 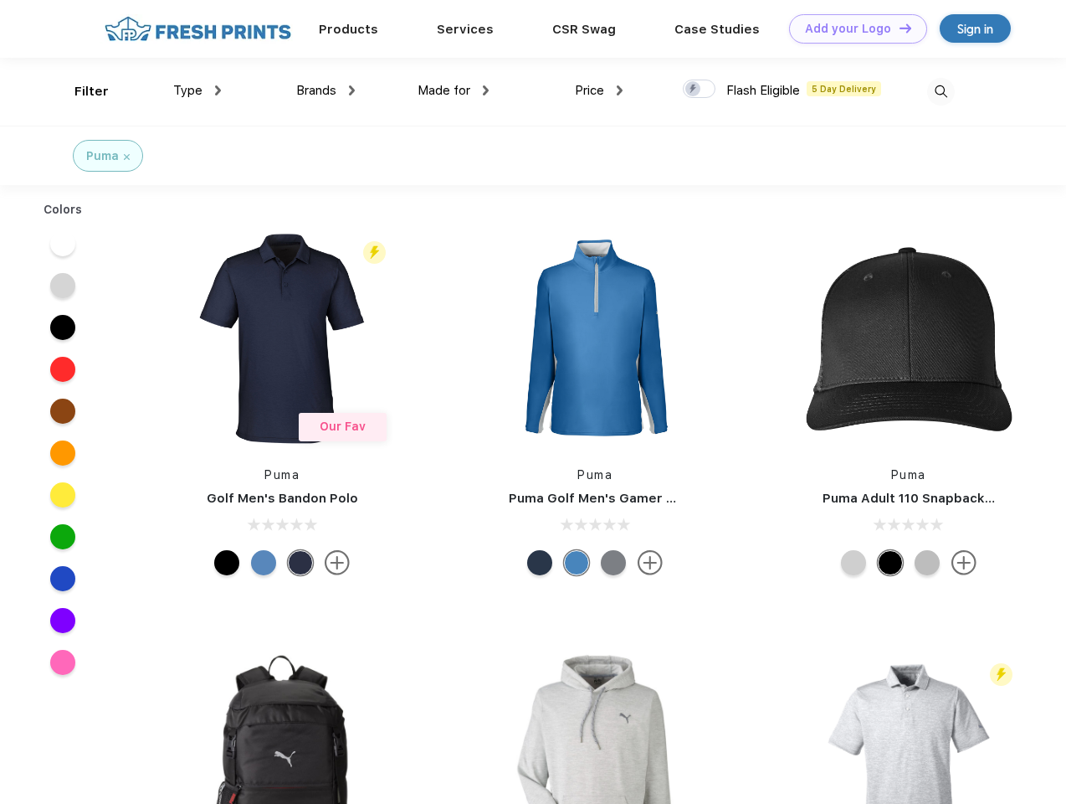 I want to click on div: Filter, so click(x=91, y=91).